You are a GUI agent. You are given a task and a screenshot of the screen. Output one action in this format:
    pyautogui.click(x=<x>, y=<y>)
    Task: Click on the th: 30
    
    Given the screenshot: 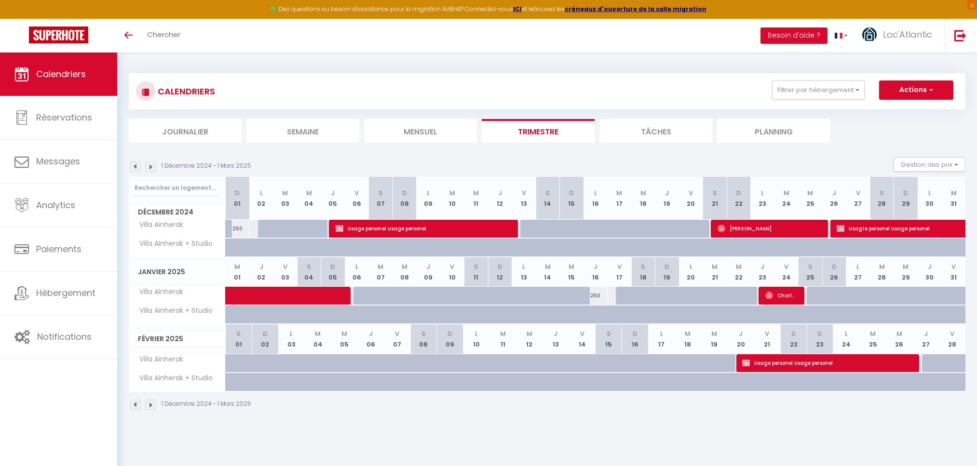 What is the action you would take?
    pyautogui.click(x=930, y=272)
    